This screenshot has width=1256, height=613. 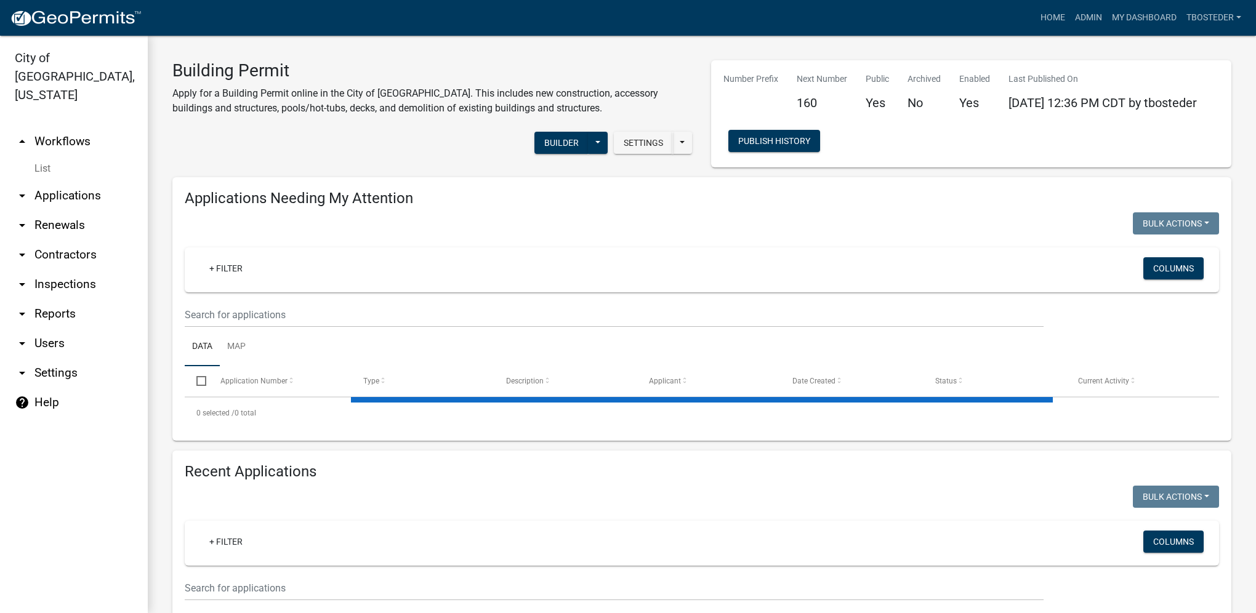 What do you see at coordinates (702, 198) in the screenshot?
I see `h4: Applications Needing My Attention` at bounding box center [702, 198].